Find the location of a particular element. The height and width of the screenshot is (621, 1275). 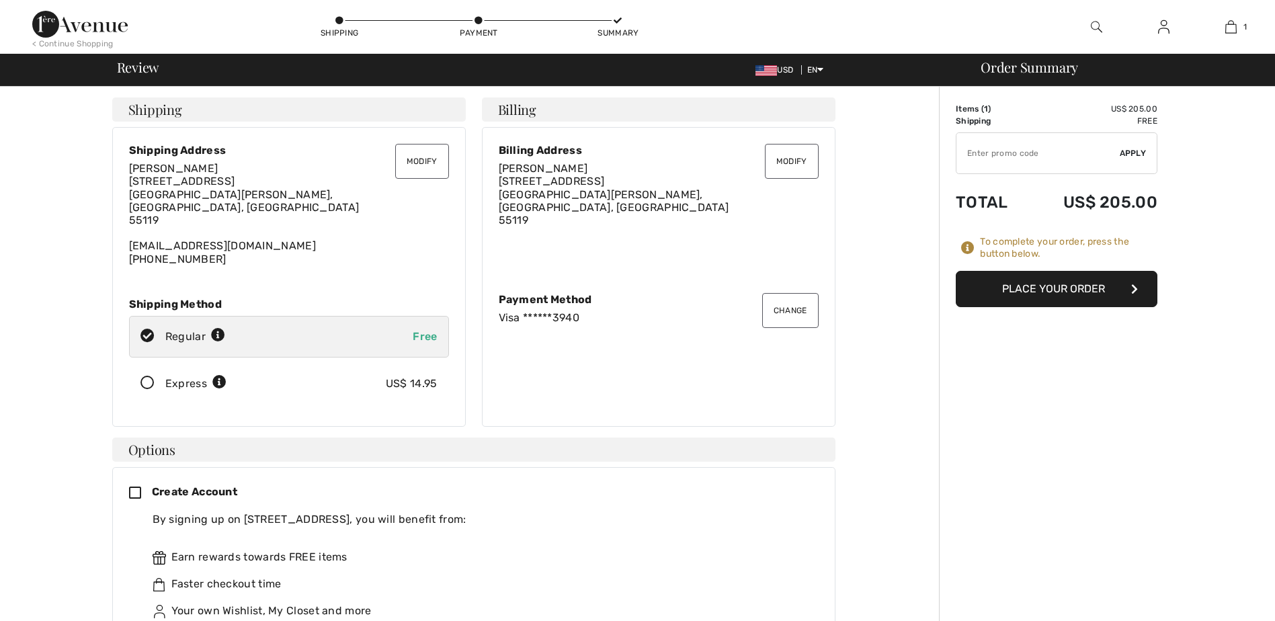

div: Order Summary is located at coordinates (1116, 67).